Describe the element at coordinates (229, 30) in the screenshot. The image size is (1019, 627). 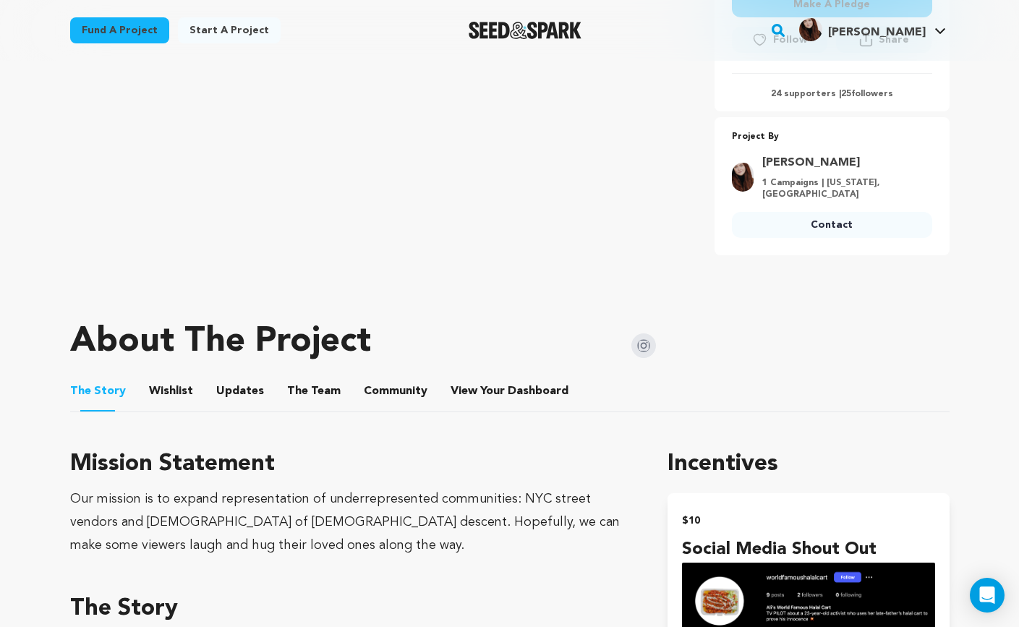
I see `a: Start a project` at that location.